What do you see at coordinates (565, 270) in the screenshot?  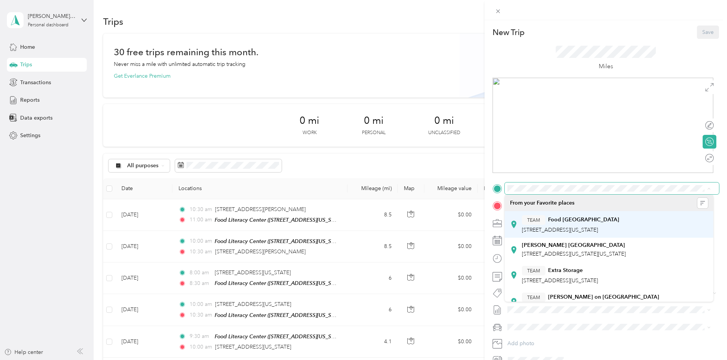 I see `strong: Extra Storage` at bounding box center [565, 270].